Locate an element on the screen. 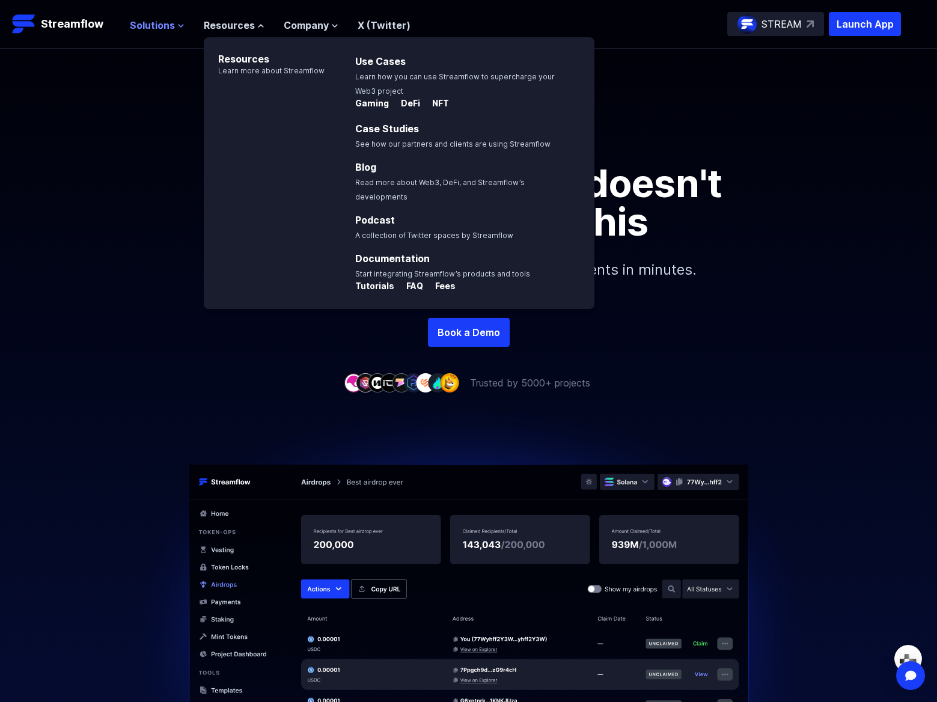 Image resolution: width=937 pixels, height=702 pixels. div: Open Intercom Messenger is located at coordinates (911, 676).